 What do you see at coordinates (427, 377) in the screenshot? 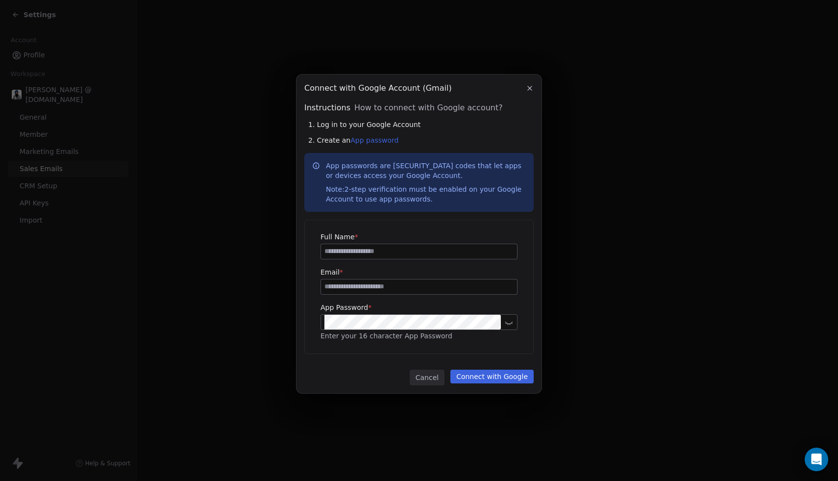
I see `button: Cancel` at bounding box center [427, 377].